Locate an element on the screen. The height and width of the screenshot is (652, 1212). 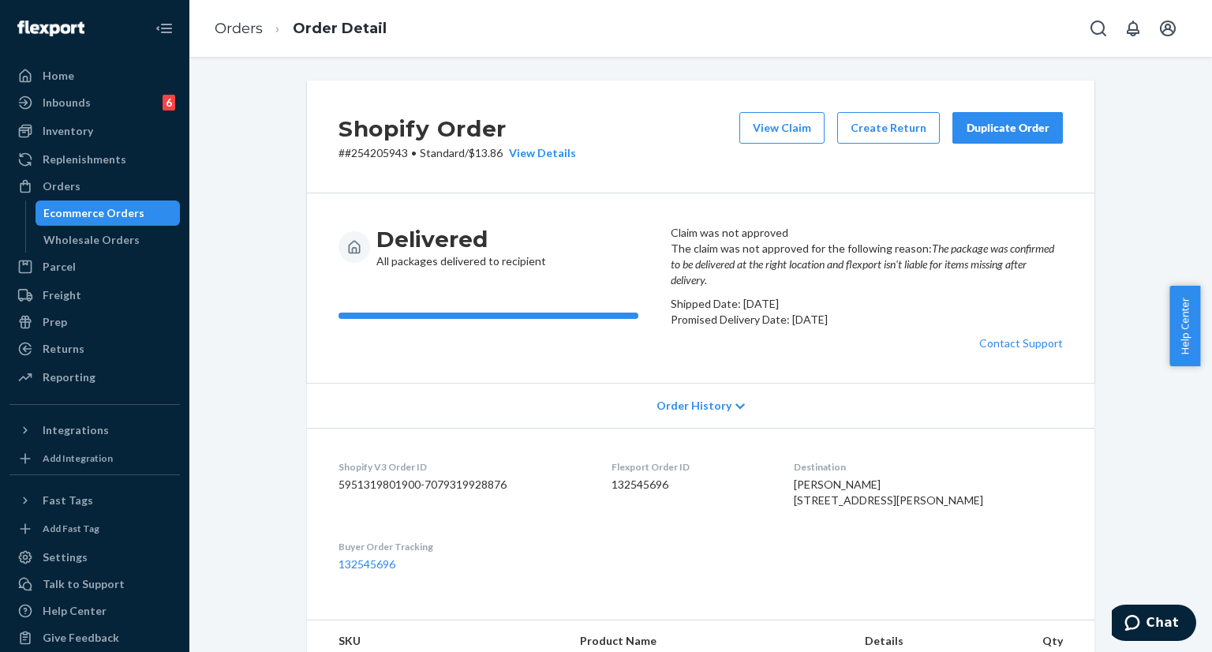
a: Help Center is located at coordinates (95, 611).